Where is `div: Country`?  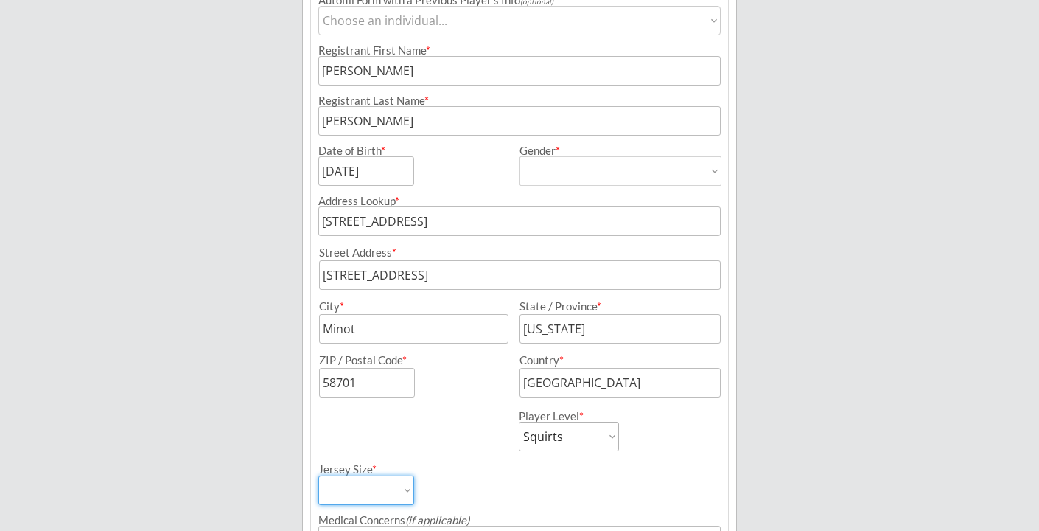 div: Country is located at coordinates (611, 360).